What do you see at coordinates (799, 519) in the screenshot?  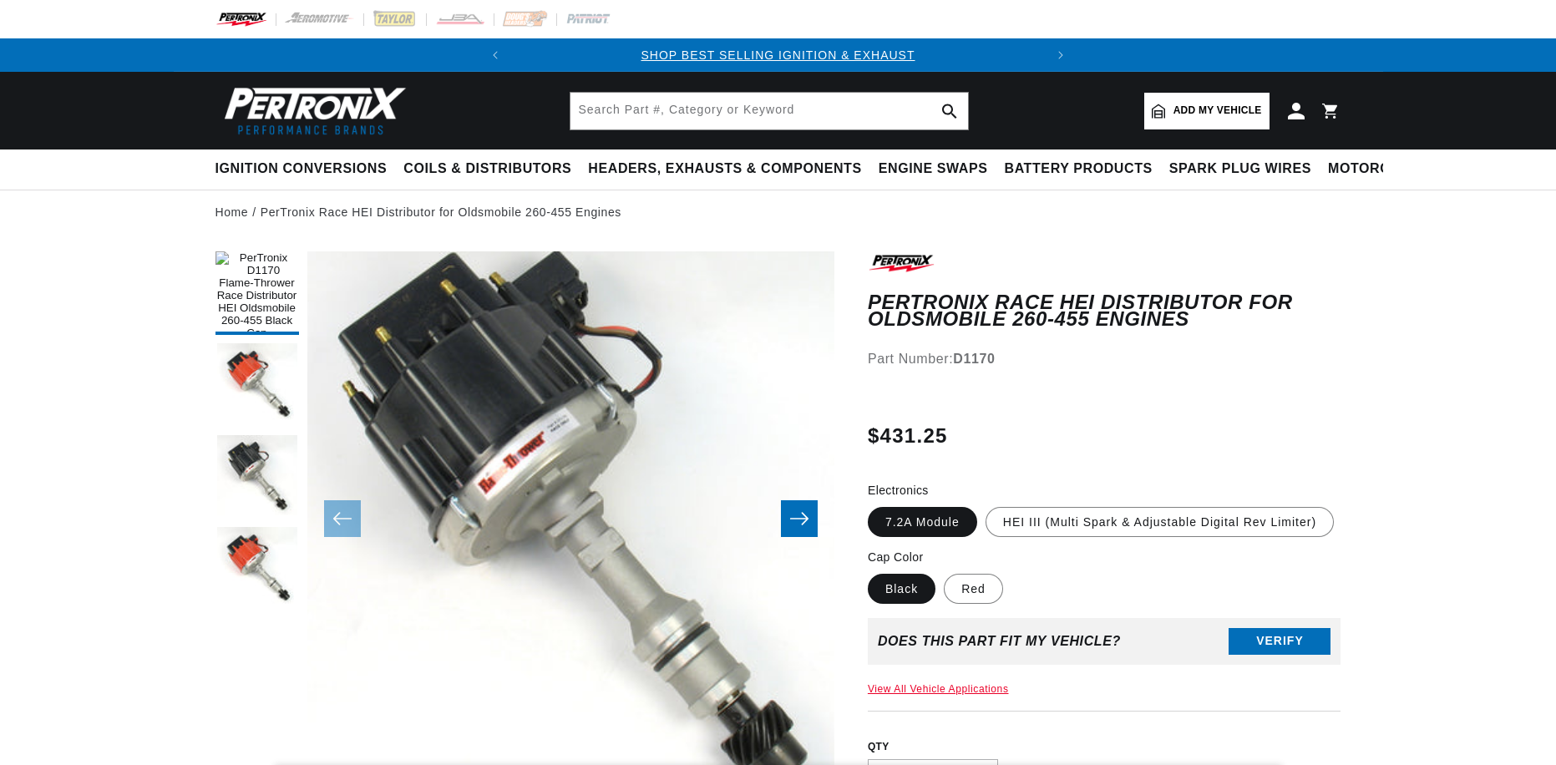 I see `button: Slide right` at bounding box center [799, 519].